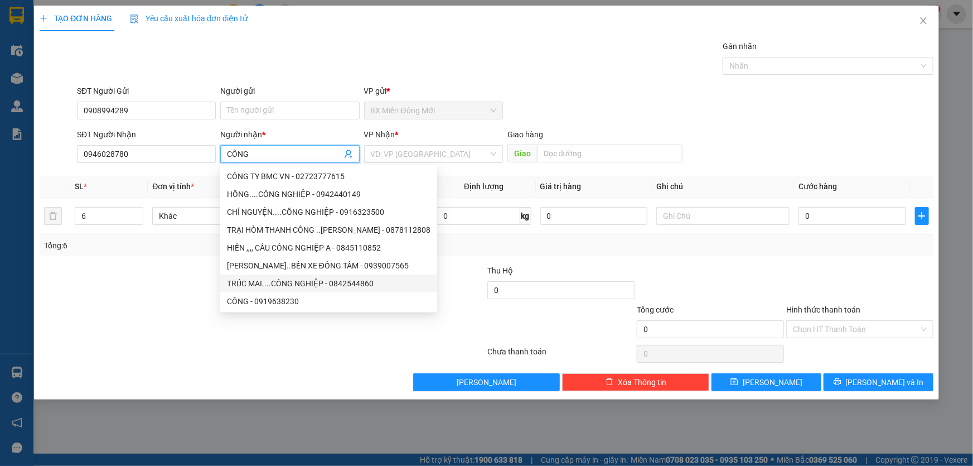  What do you see at coordinates (924, 21) in the screenshot?
I see `button: Close` at bounding box center [924, 21].